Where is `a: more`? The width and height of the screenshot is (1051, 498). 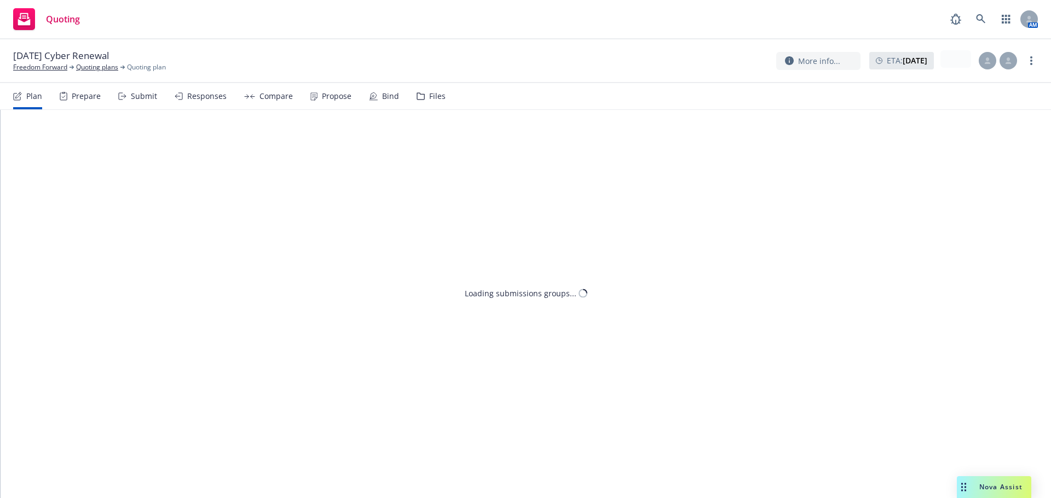 a: more is located at coordinates (1031, 61).